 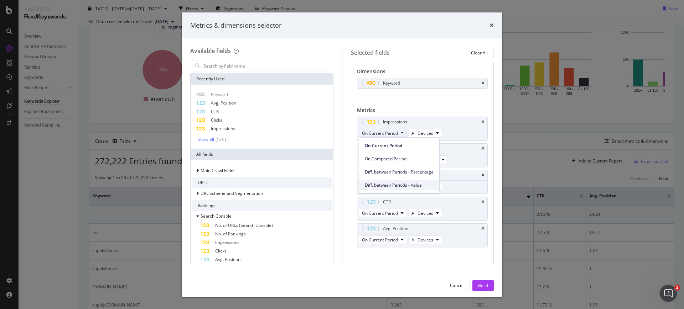 I want to click on div: Selected fields, so click(x=370, y=53).